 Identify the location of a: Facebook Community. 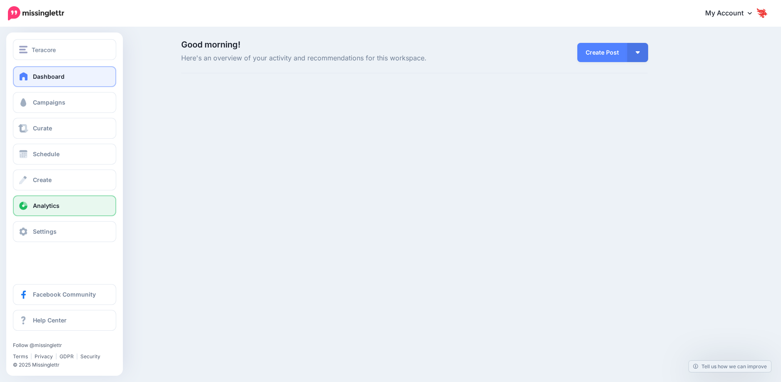
(65, 294).